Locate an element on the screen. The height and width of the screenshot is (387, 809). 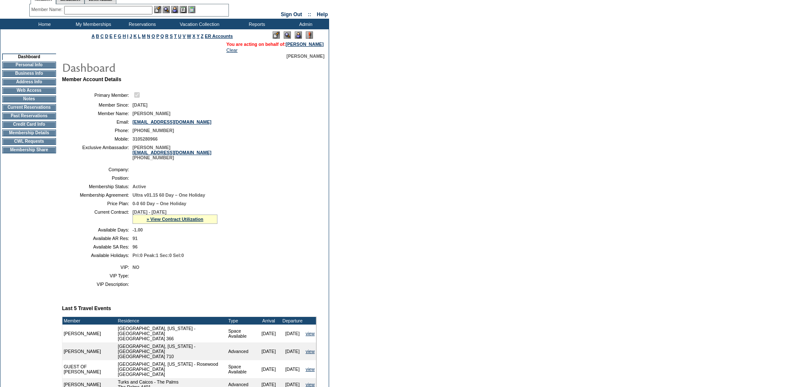
td: Reports is located at coordinates (256, 24).